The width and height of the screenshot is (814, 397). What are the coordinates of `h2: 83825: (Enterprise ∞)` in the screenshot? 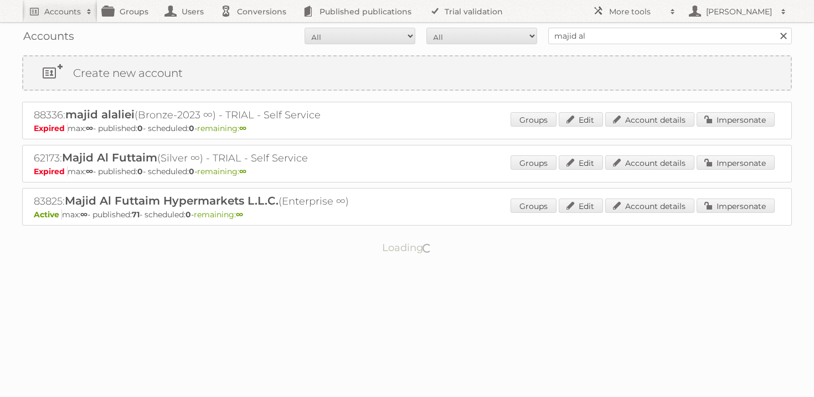 It's located at (227, 201).